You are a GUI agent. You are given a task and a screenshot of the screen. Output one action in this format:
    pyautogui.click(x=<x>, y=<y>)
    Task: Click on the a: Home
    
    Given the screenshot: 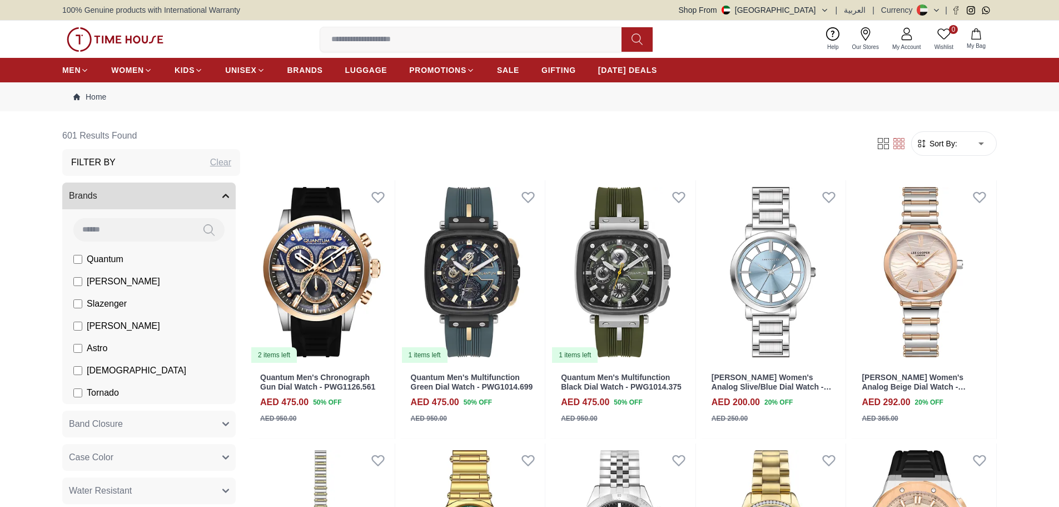 What is the action you would take?
    pyautogui.click(x=90, y=97)
    